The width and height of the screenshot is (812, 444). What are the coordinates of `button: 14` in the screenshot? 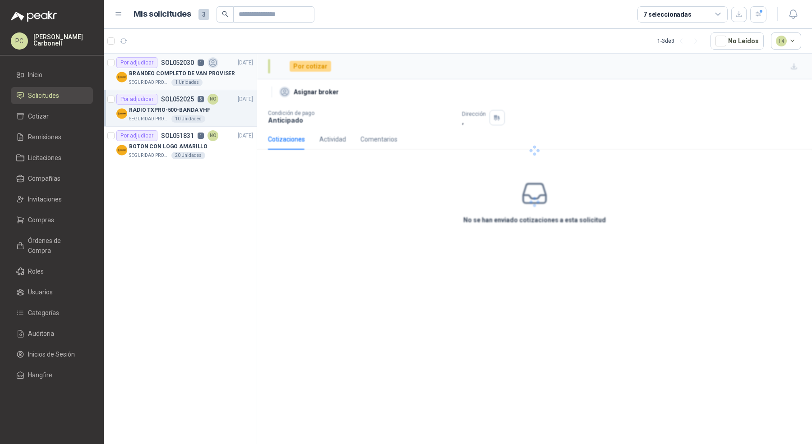 It's located at (786, 41).